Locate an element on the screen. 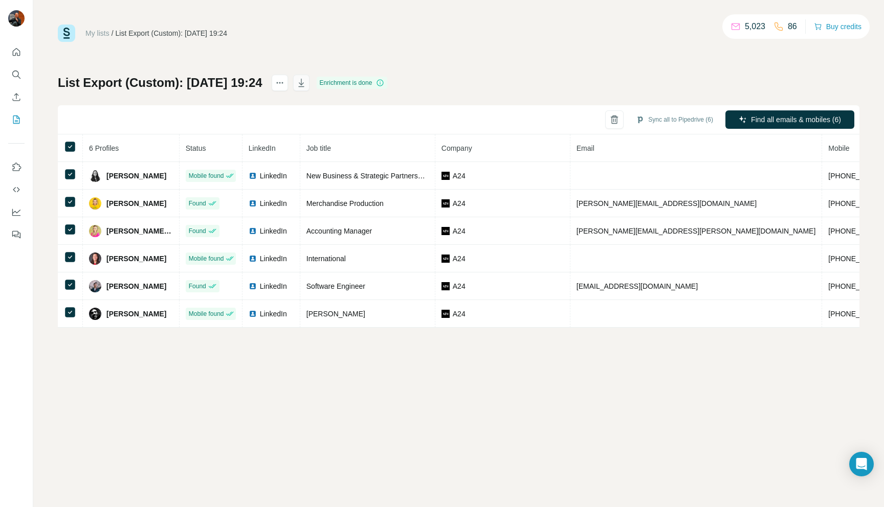  button: Use Surfe API is located at coordinates (16, 190).